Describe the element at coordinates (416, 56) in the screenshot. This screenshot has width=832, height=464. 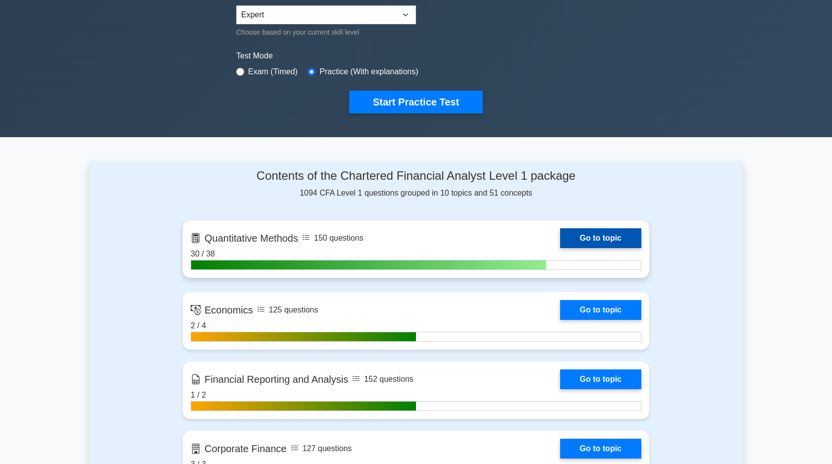
I see `label: Test Mode` at that location.